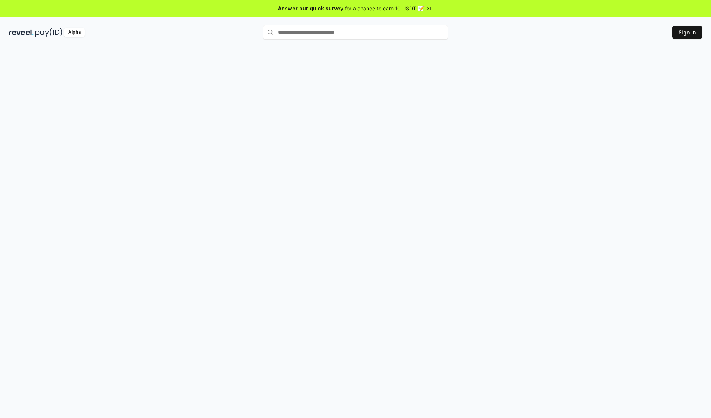 The height and width of the screenshot is (418, 711). Describe the element at coordinates (21, 32) in the screenshot. I see `img: reveel_dark` at that location.